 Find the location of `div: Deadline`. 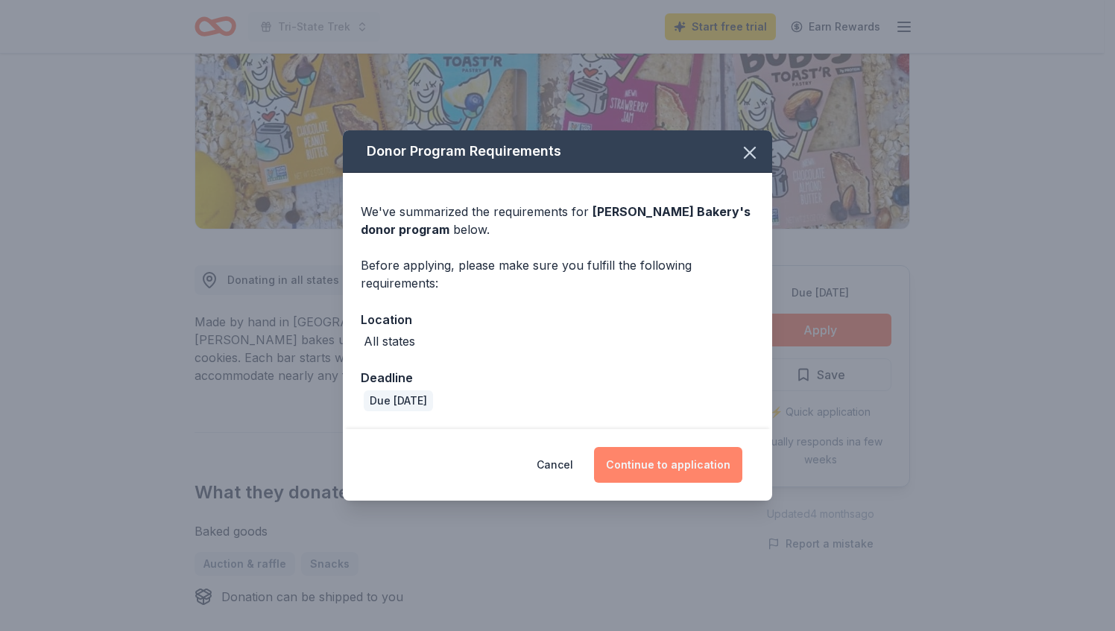

div: Deadline is located at coordinates (558, 378).